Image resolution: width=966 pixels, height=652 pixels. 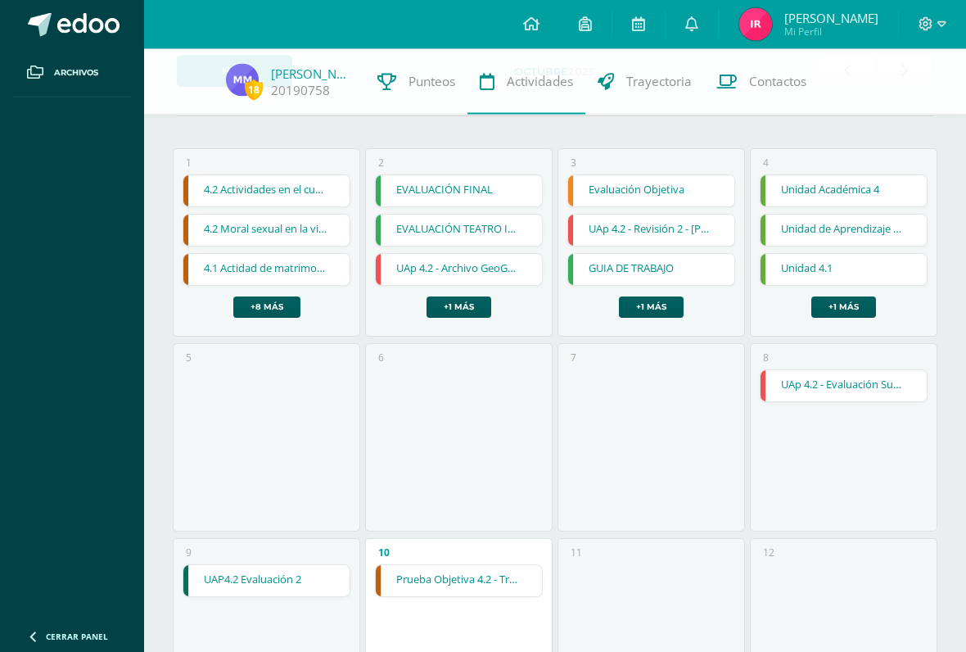 What do you see at coordinates (459, 231) in the screenshot?
I see `a: EVALUACIÓN TEATRO INFANTIL` at bounding box center [459, 231].